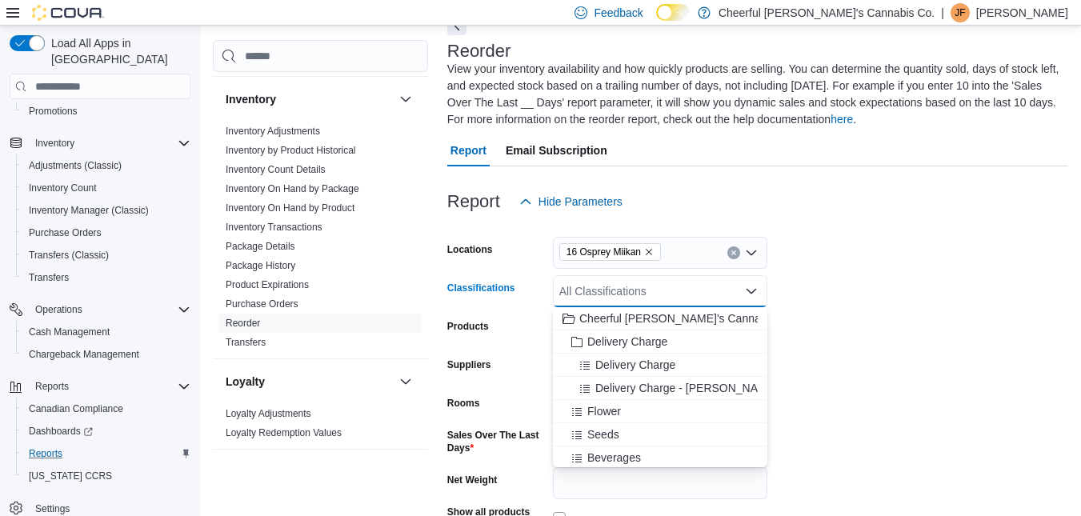 The width and height of the screenshot is (1081, 516). What do you see at coordinates (274, 227) in the screenshot?
I see `span: Inventory Transactions` at bounding box center [274, 227].